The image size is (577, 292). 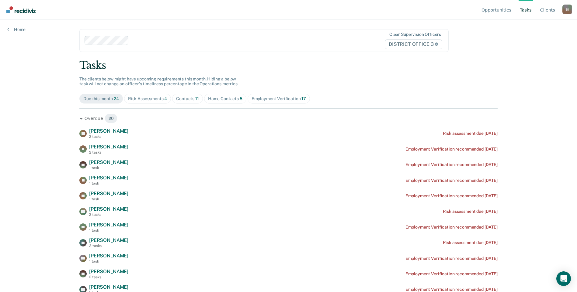 What do you see at coordinates (415, 34) in the screenshot?
I see `div: Clear supervision officers` at bounding box center [415, 34].